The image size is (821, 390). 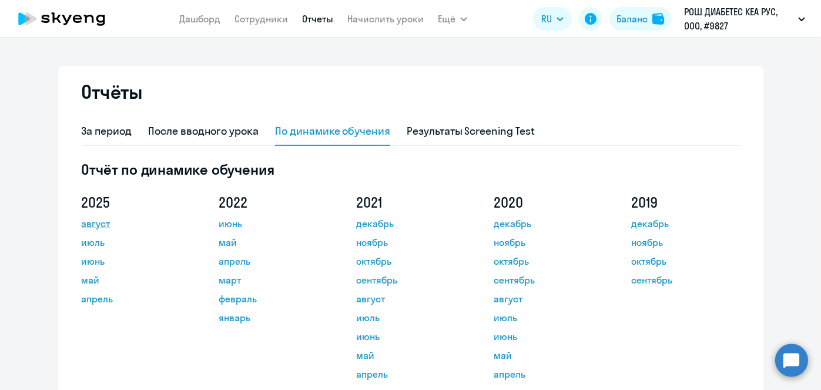 I want to click on h5: 2019, so click(x=685, y=202).